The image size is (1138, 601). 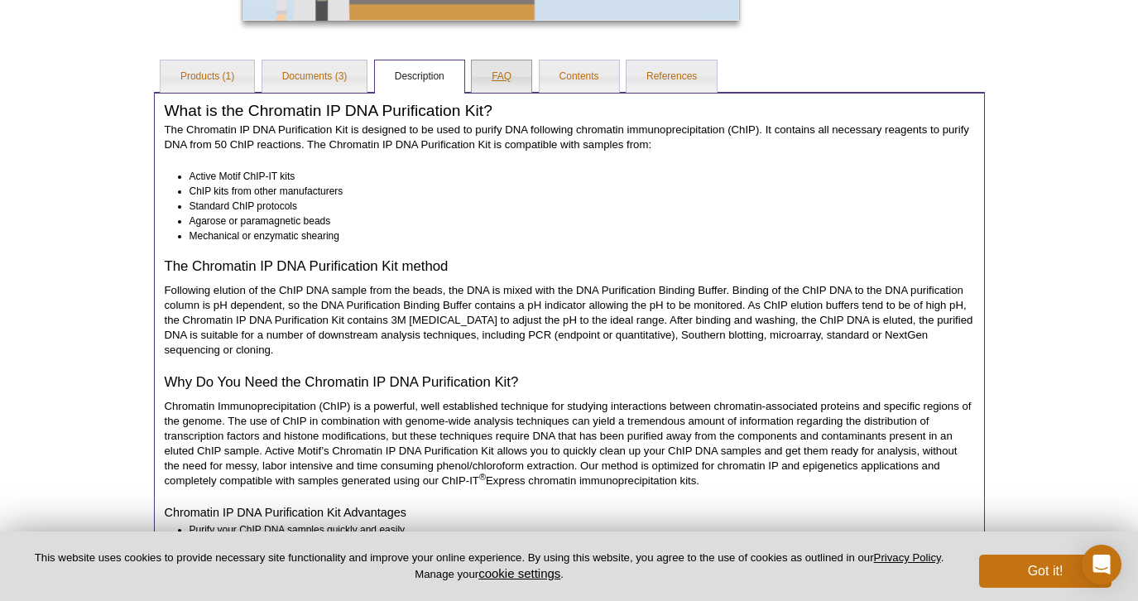 What do you see at coordinates (1101, 564) in the screenshot?
I see `div: Open Intercom Messenger` at bounding box center [1101, 564].